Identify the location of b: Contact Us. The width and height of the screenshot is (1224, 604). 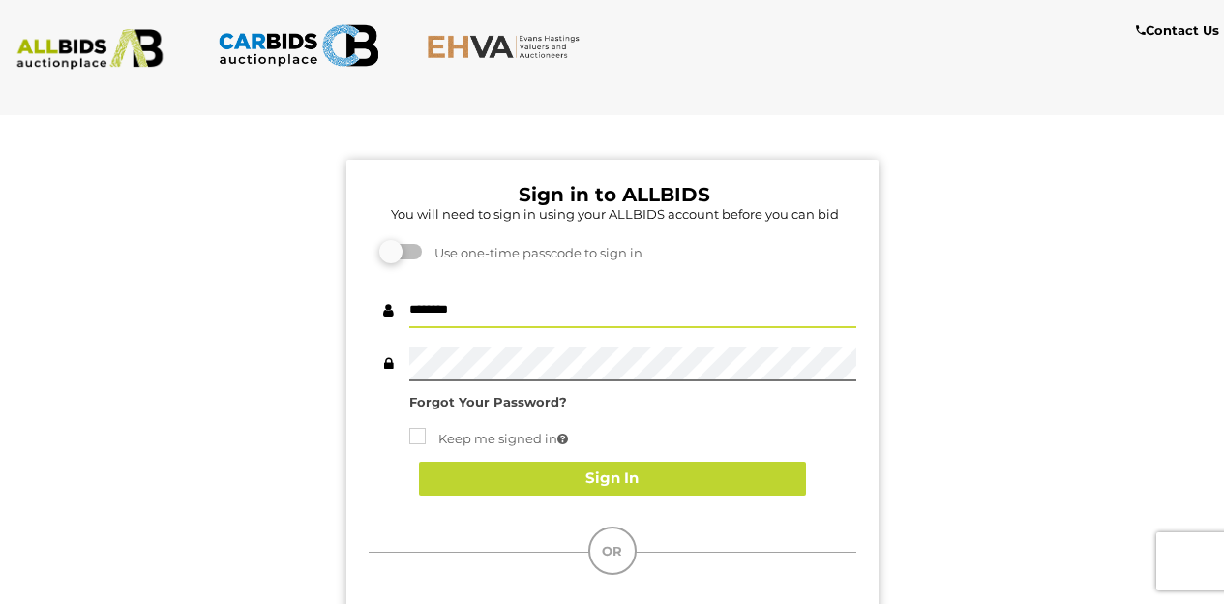
(1178, 30).